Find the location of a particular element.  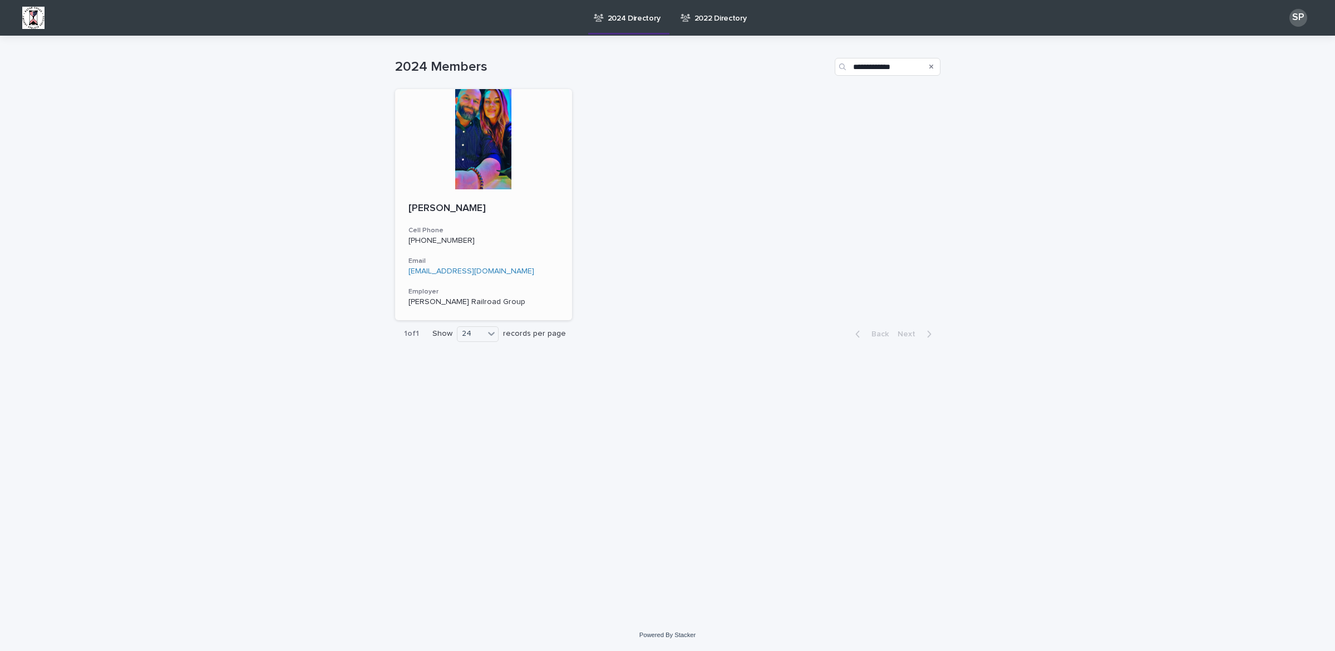

button: Next is located at coordinates (917, 334).